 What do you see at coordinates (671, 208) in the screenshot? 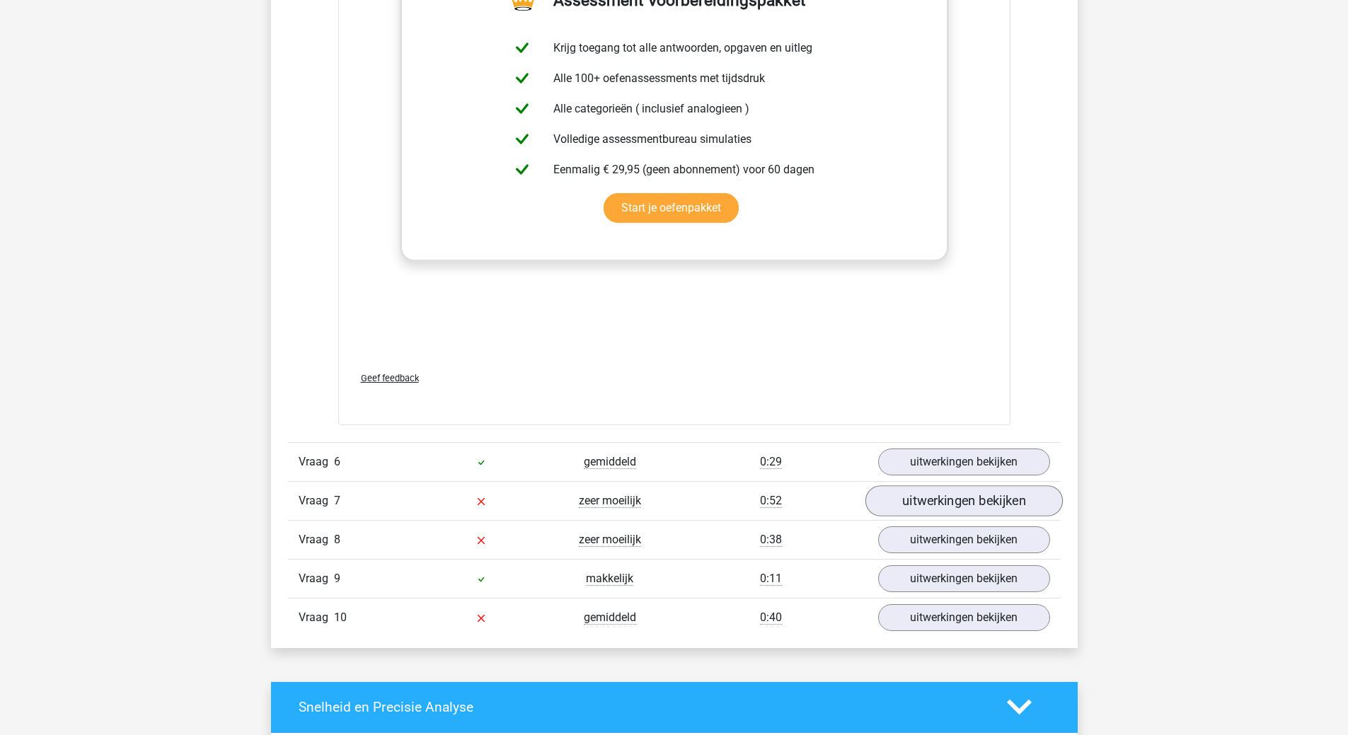
I see `a: Start je oefenpakket` at bounding box center [671, 208].